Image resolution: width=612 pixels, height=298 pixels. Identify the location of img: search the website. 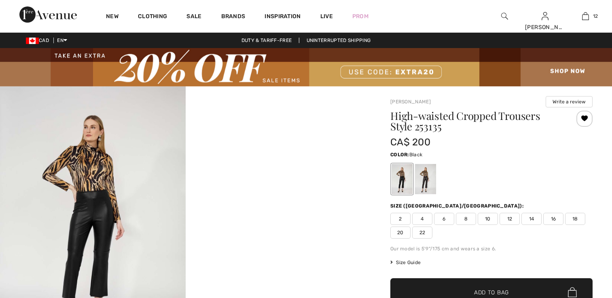
(504, 16).